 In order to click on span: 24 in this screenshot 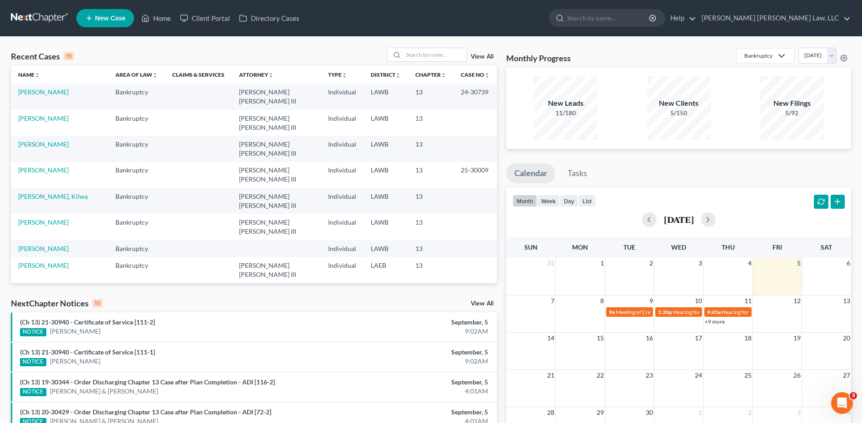, I will do `click(698, 376)`.